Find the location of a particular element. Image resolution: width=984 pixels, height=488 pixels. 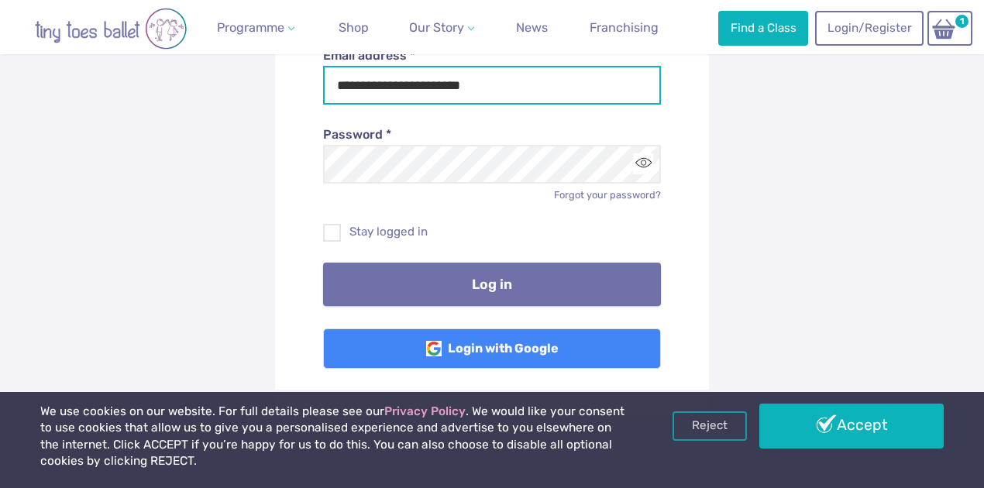

a: Privacy Policy is located at coordinates (425, 411).